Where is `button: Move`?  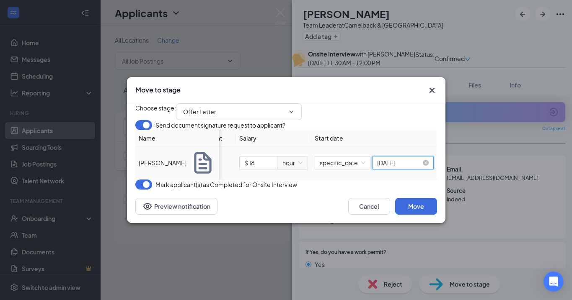 button: Move is located at coordinates (416, 207).